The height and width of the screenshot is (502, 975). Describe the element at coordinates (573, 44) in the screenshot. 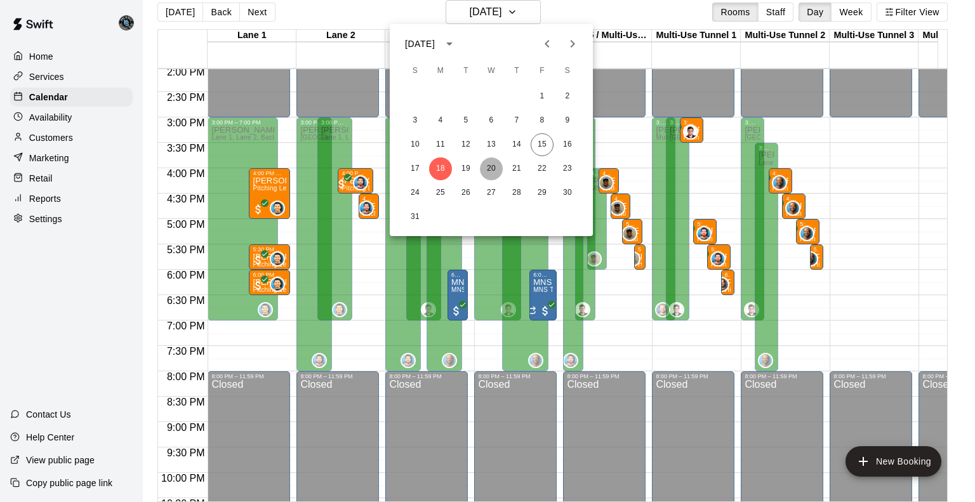

I see `button: Next month` at that location.